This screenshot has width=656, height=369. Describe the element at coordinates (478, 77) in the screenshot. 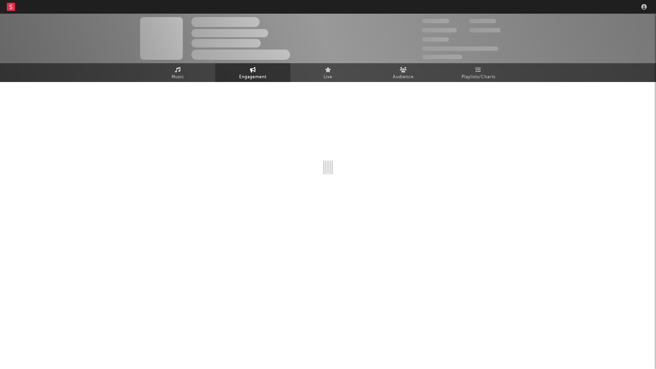

I see `span: Playlists/Charts` at that location.